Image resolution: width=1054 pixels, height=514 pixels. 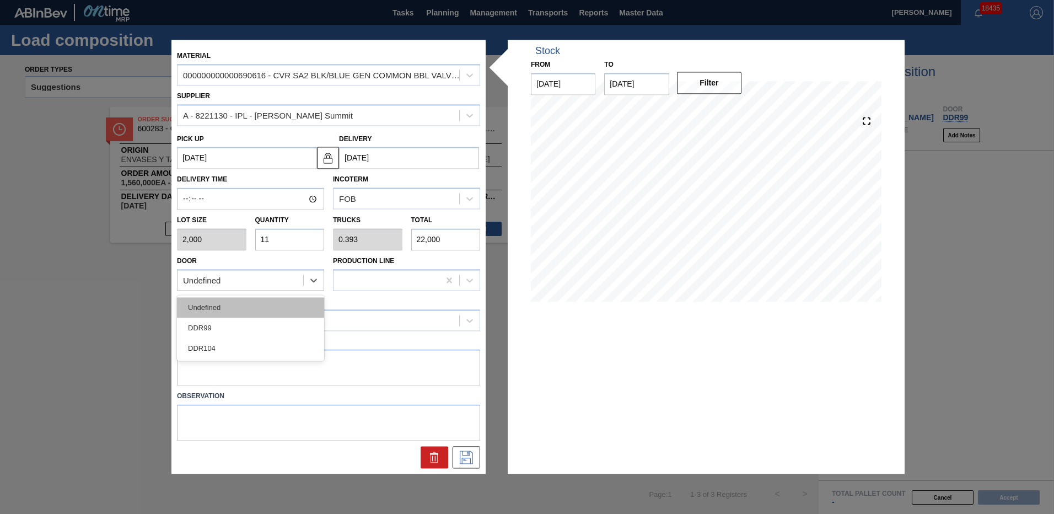 What do you see at coordinates (328, 158) in the screenshot?
I see `img: locked` at bounding box center [328, 158].